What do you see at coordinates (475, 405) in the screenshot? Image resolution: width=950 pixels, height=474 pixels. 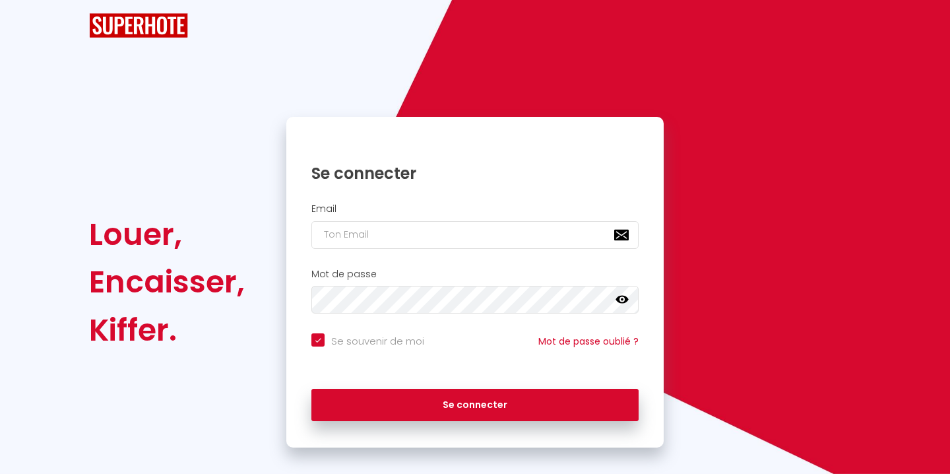 I see `button: Se connecter` at bounding box center [475, 405].